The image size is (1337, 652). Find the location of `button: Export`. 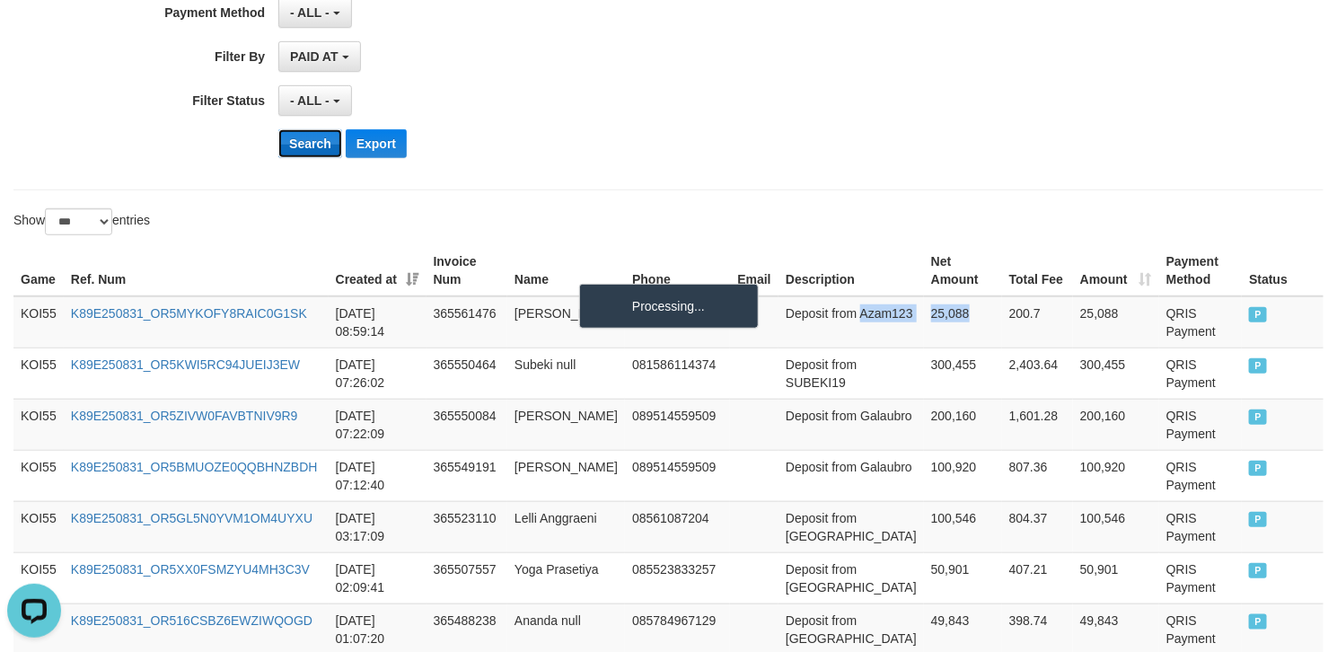

button: Export is located at coordinates (376, 144).